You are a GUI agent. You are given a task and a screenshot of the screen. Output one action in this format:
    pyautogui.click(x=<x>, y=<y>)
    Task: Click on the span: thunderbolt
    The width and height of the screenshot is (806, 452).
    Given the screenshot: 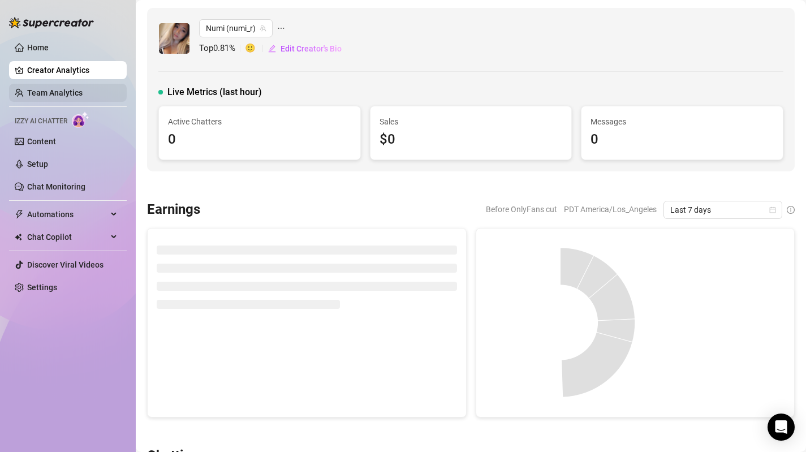 What is the action you would take?
    pyautogui.click(x=19, y=214)
    